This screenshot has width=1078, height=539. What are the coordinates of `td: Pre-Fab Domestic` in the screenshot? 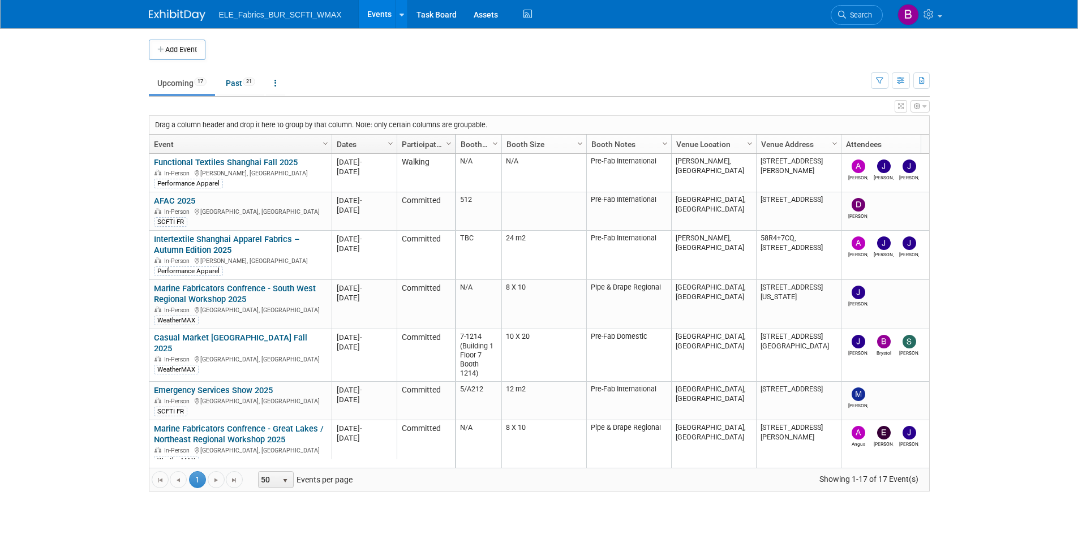 It's located at (629, 355).